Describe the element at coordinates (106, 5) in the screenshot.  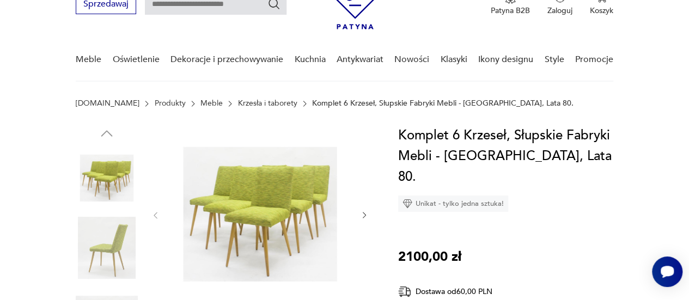
I see `a: Sprzedawaj` at that location.